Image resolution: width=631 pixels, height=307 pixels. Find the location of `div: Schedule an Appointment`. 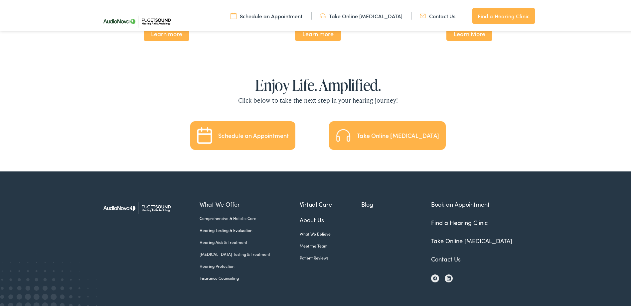

div: Schedule an Appointment is located at coordinates (253, 134).